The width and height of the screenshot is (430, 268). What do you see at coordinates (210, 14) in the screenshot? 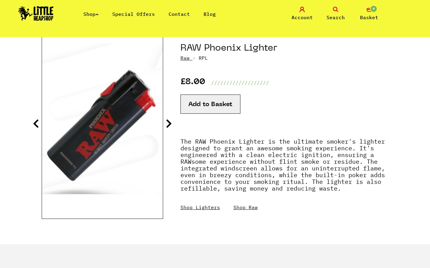
I see `a: Blog` at bounding box center [210, 14].